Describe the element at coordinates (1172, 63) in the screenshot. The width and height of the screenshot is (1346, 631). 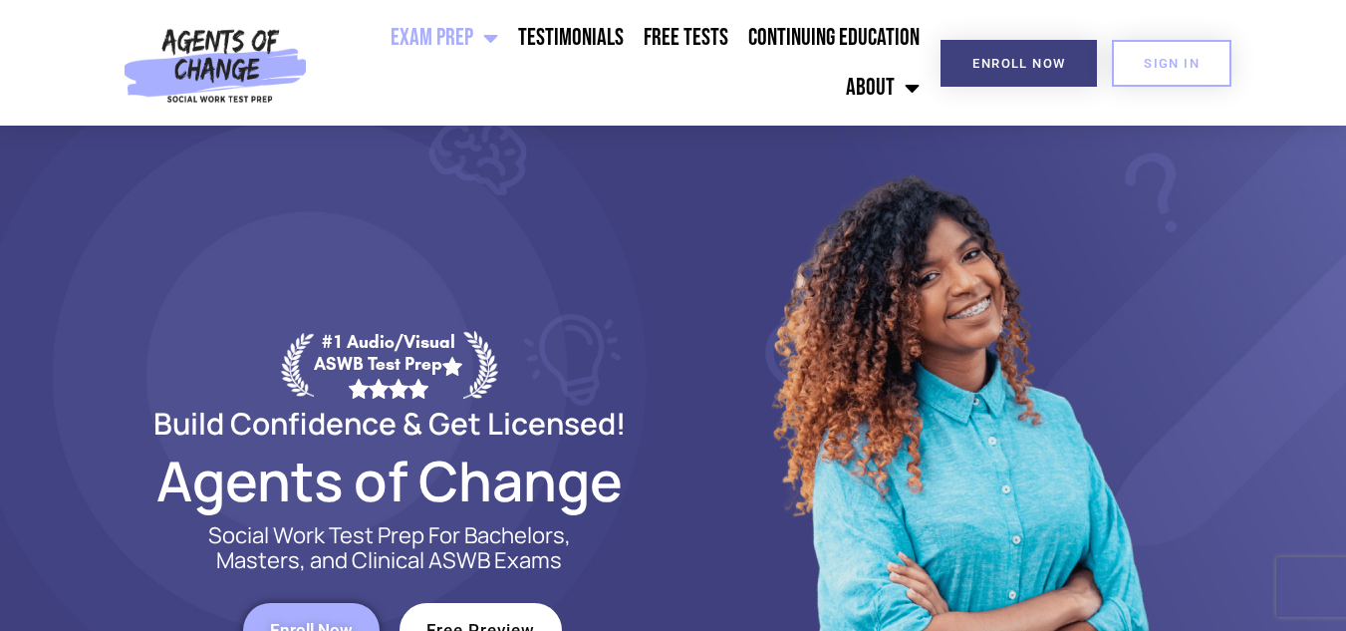
I see `a: SIGN IN` at that location.